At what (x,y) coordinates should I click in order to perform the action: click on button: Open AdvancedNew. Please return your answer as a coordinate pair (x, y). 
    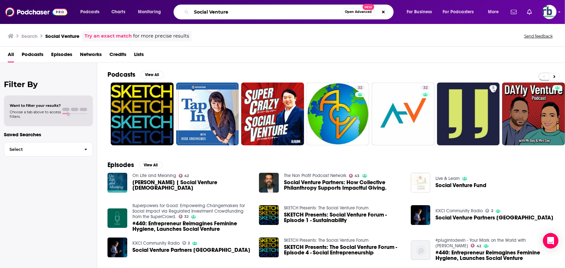
    Looking at the image, I should click on (358, 12).